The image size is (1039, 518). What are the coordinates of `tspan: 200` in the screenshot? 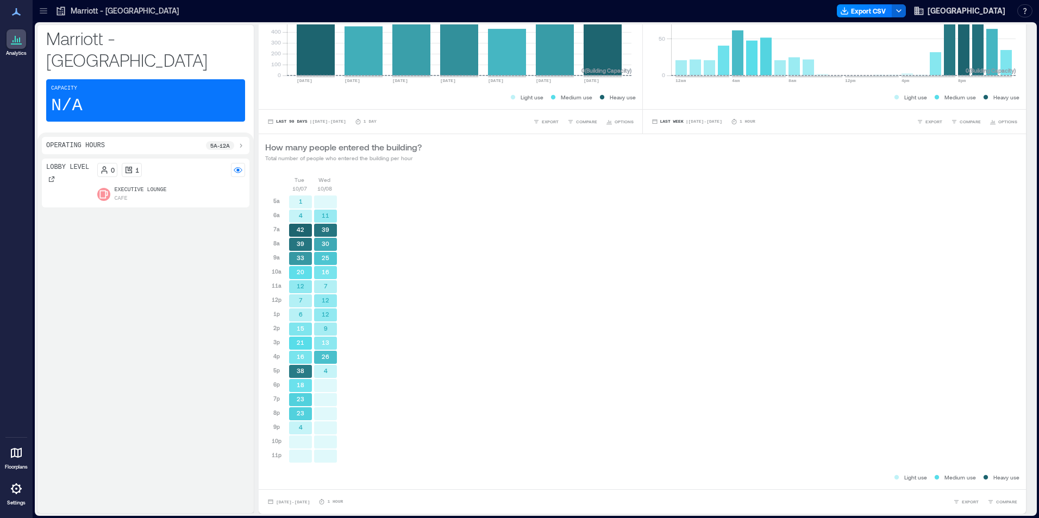 It's located at (276, 53).